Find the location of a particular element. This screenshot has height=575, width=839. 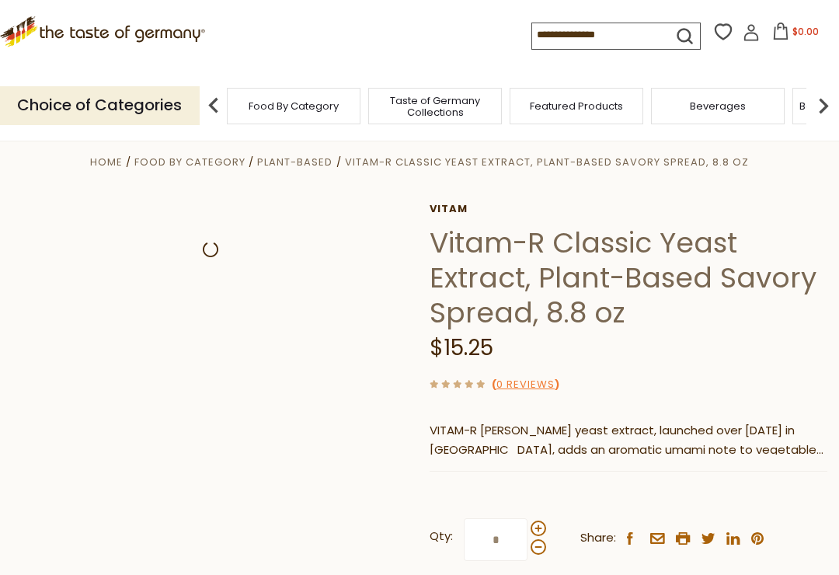

a: Taste of Germany Collections is located at coordinates (435, 106).